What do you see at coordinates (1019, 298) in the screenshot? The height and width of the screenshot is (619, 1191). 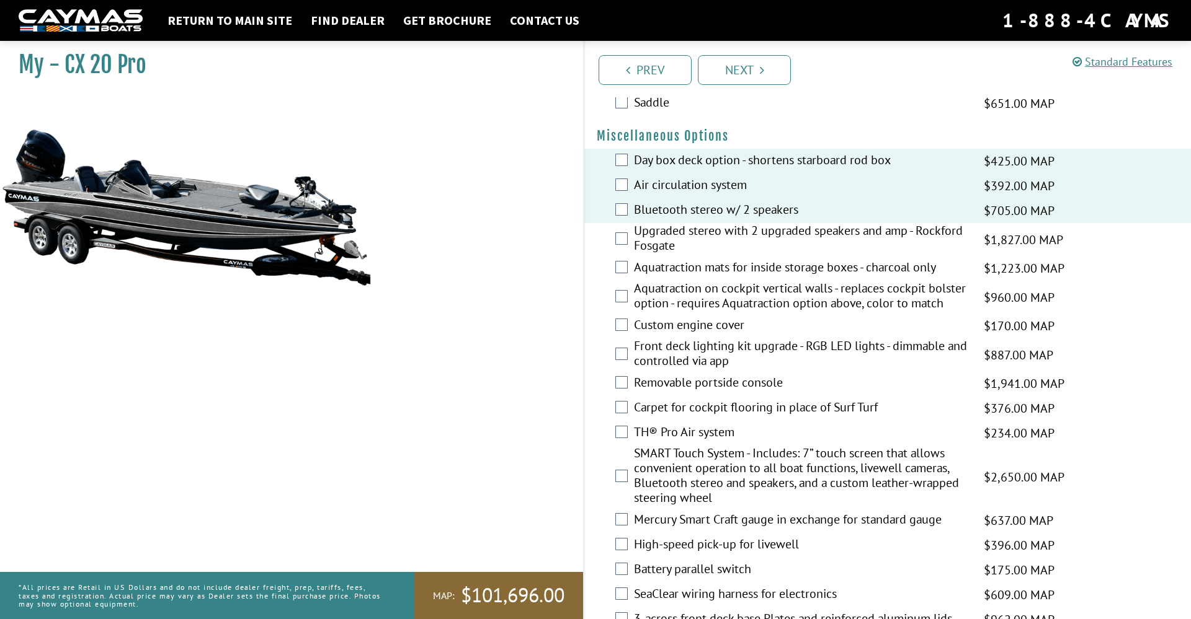 I see `span: $960.00 MAP` at bounding box center [1019, 298].